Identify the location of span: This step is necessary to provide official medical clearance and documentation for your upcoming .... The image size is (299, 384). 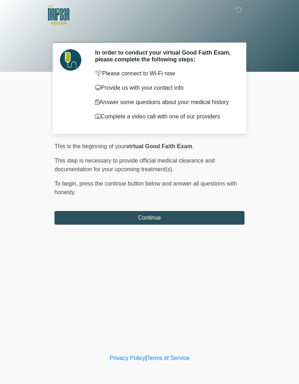
(135, 165).